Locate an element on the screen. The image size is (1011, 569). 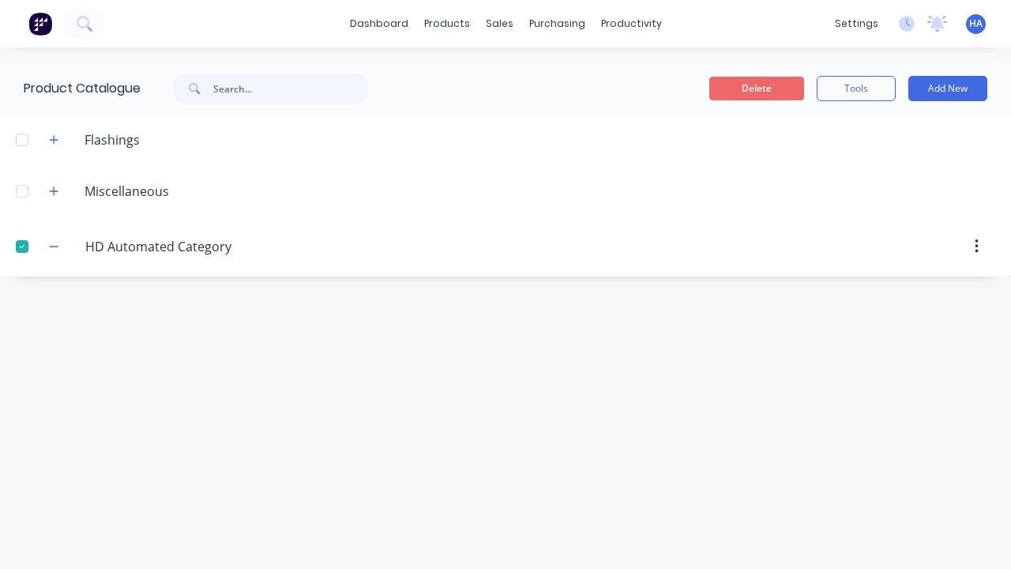
div: Miscellaneous is located at coordinates (126, 191).